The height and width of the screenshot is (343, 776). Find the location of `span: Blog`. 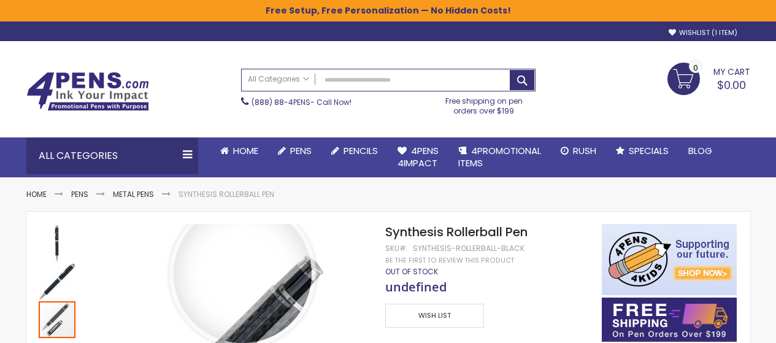

span: Blog is located at coordinates (700, 150).